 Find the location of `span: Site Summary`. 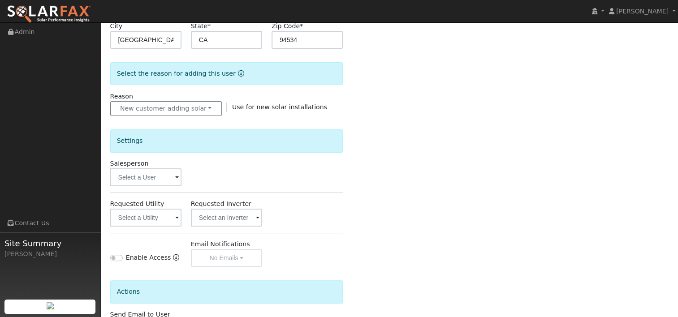

span: Site Summary is located at coordinates (50, 243).